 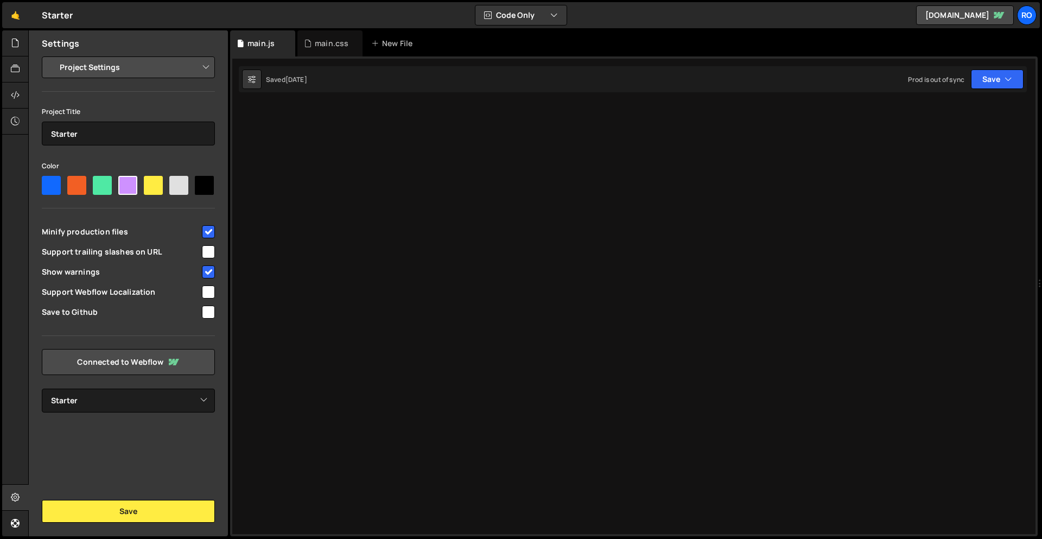 What do you see at coordinates (394, 43) in the screenshot?
I see `div: New File` at bounding box center [394, 43].